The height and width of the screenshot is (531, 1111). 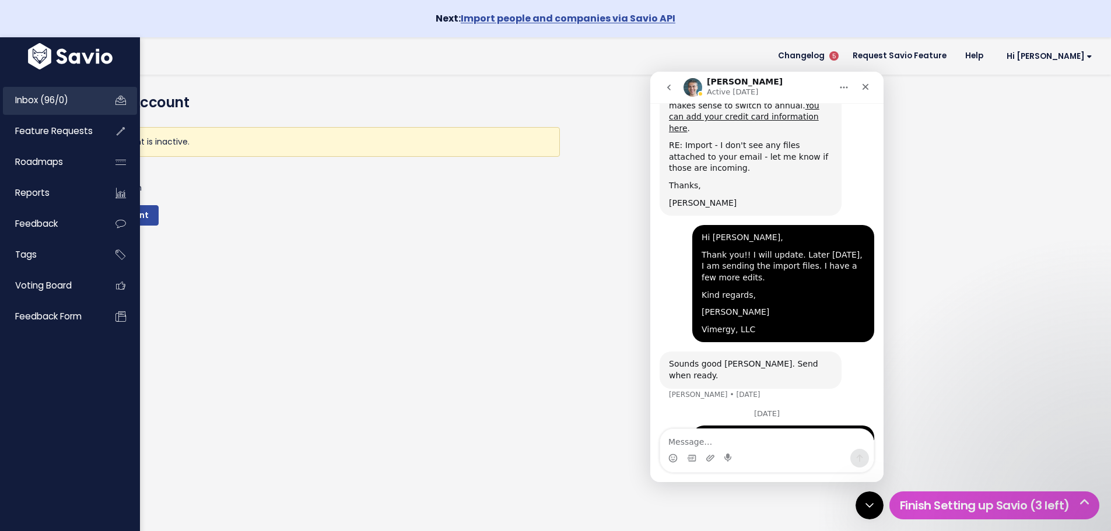 What do you see at coordinates (100, 85) in the screenshot?
I see `div: RE: Import - I don't see any files attached to your email - let me know if those are incoming.` at bounding box center [100, 85].